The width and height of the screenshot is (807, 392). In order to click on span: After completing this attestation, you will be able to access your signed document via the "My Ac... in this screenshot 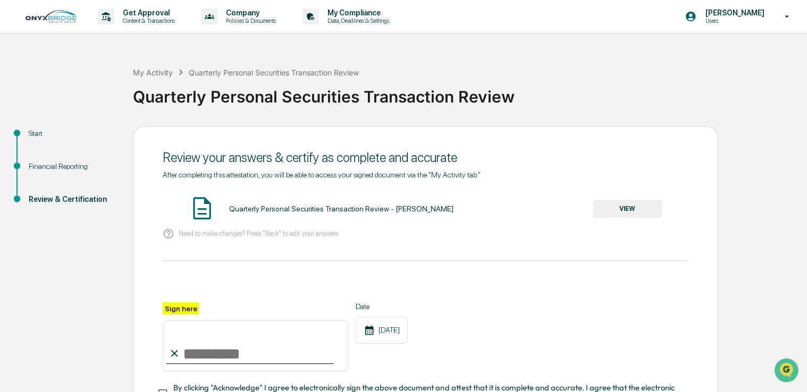, I will do `click(322, 175)`.